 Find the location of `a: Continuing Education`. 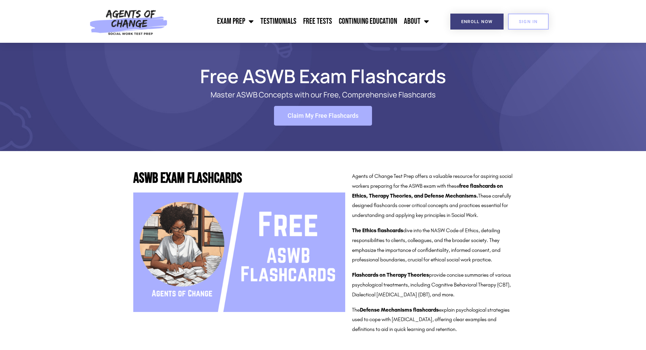

a: Continuing Education is located at coordinates (368, 21).